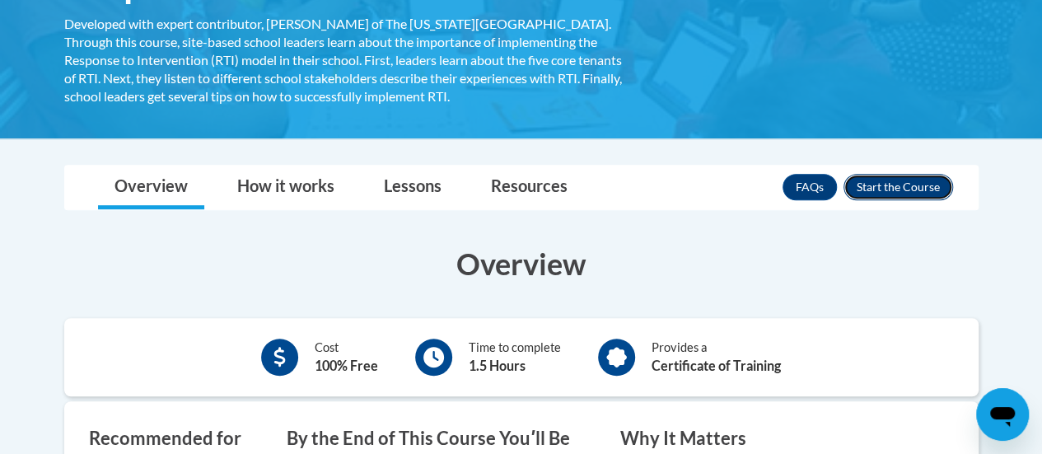 This screenshot has height=454, width=1042. I want to click on a: Lessons, so click(413, 187).